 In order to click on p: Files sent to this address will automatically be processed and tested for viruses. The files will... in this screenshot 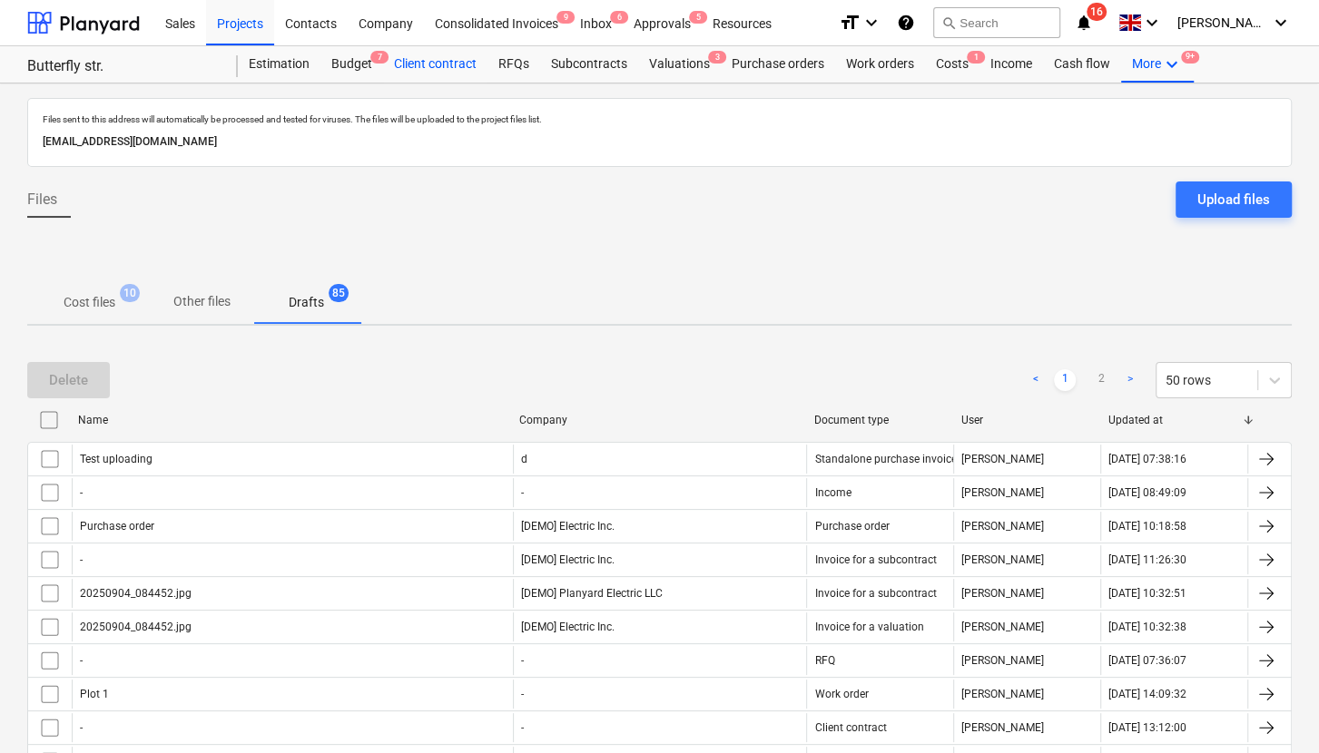, I will do `click(659, 119)`.